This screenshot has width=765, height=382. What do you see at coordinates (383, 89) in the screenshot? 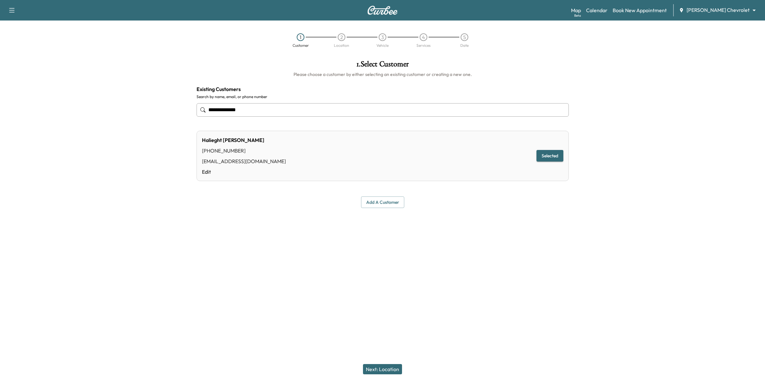
I see `h4: Existing Customers` at bounding box center [383, 89].